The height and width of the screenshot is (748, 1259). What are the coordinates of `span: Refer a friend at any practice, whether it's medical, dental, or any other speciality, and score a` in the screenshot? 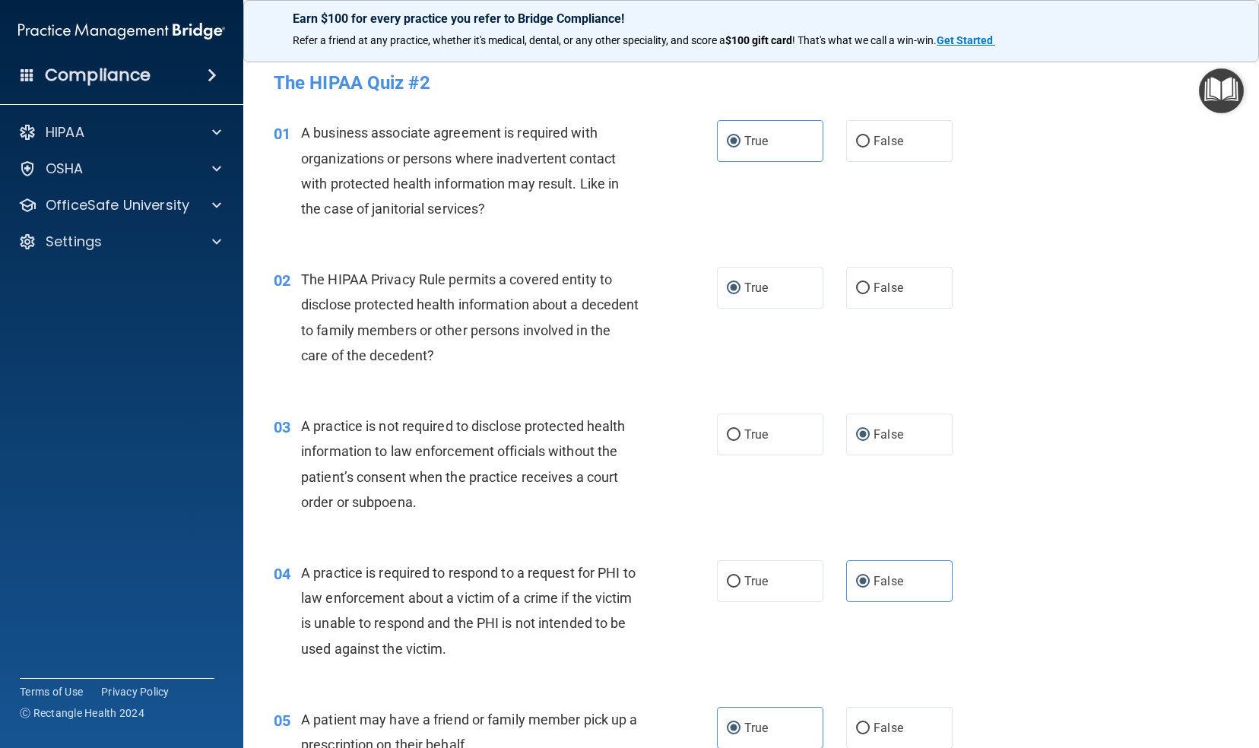 It's located at (509, 40).